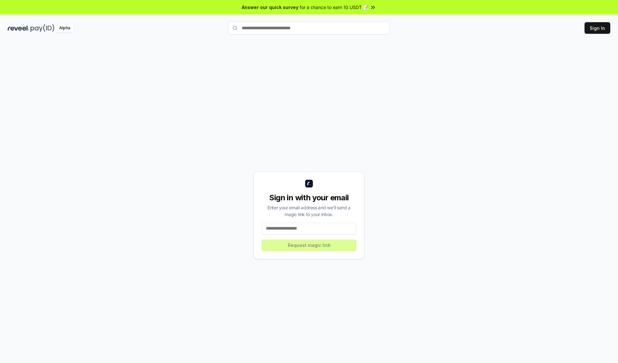 The height and width of the screenshot is (363, 618). Describe the element at coordinates (18, 28) in the screenshot. I see `img: reveel_dark` at that location.